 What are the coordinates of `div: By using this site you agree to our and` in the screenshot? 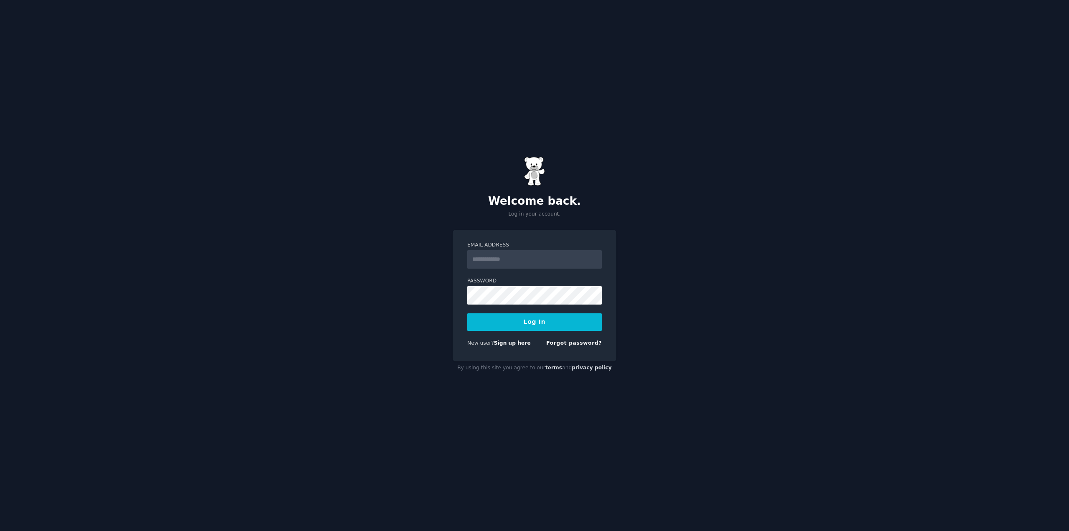 It's located at (534, 368).